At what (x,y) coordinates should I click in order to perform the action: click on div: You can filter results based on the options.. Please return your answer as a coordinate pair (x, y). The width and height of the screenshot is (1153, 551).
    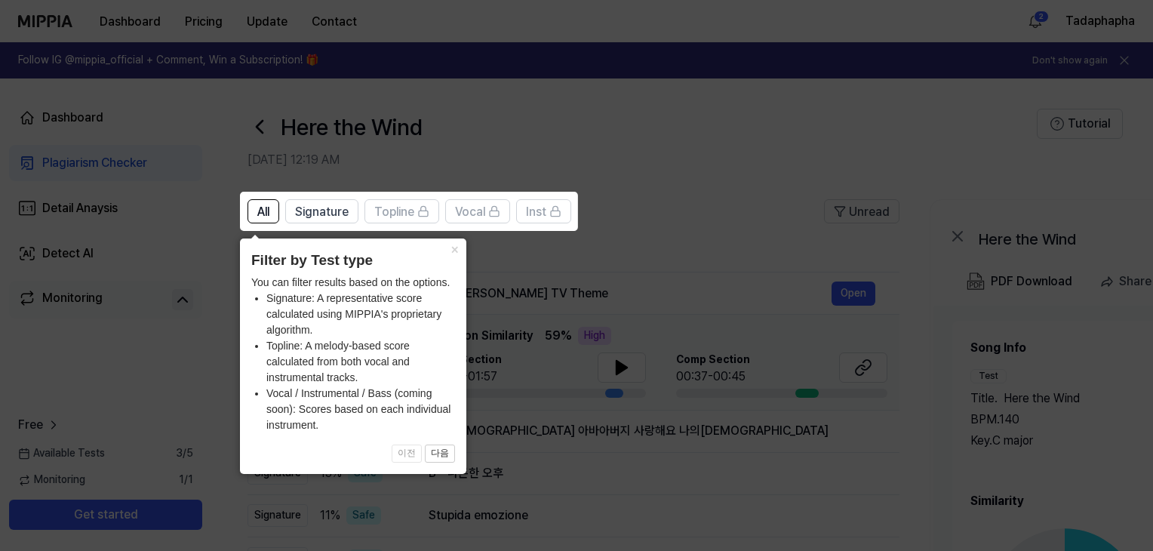
    Looking at the image, I should click on (353, 354).